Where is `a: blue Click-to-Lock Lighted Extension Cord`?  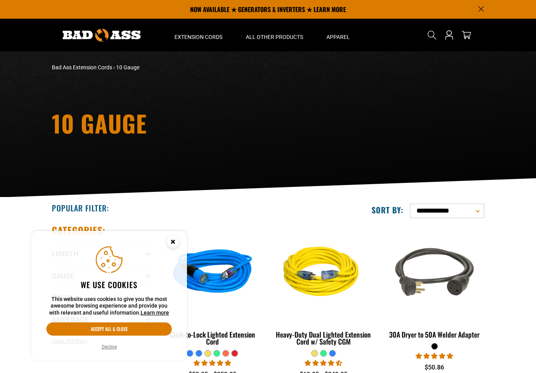
a: blue Click-to-Lock Lighted Extension Cord is located at coordinates (212, 287).